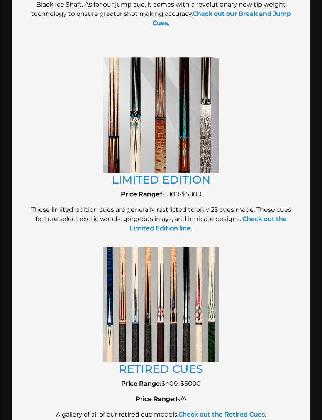  Describe the element at coordinates (161, 179) in the screenshot. I see `a: LIMITED EDITION` at that location.